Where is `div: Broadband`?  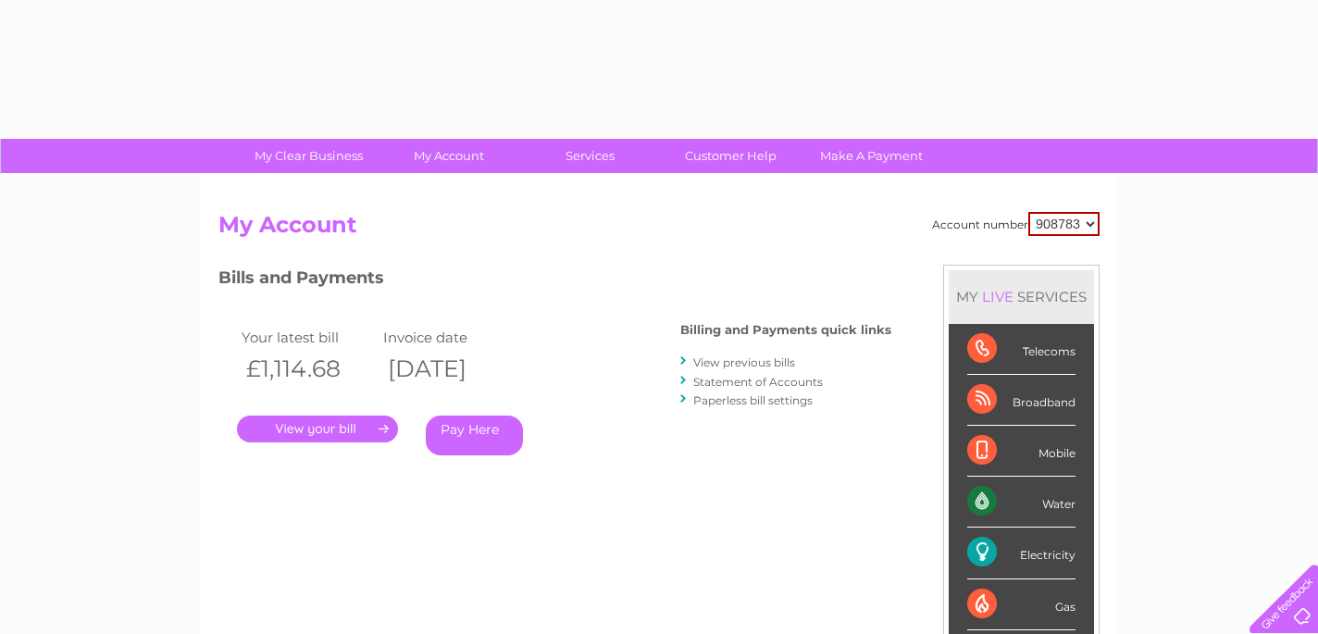 div: Broadband is located at coordinates (1021, 400).